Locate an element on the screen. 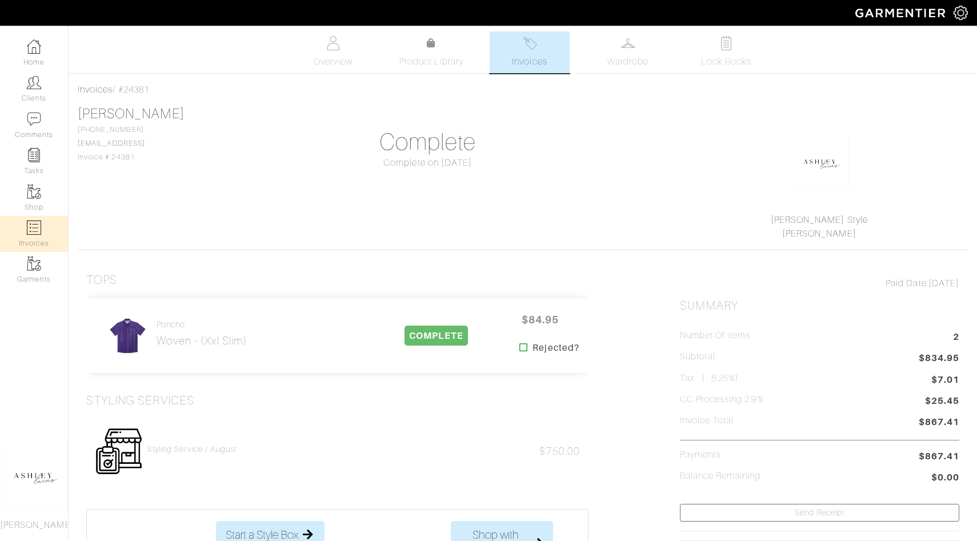 This screenshot has width=977, height=541. img: wardrobe-487a4870c1b7c33e795ec22d11cfc2ed9d08956e64fb3008fe2437562e282088.svg is located at coordinates (628, 43).